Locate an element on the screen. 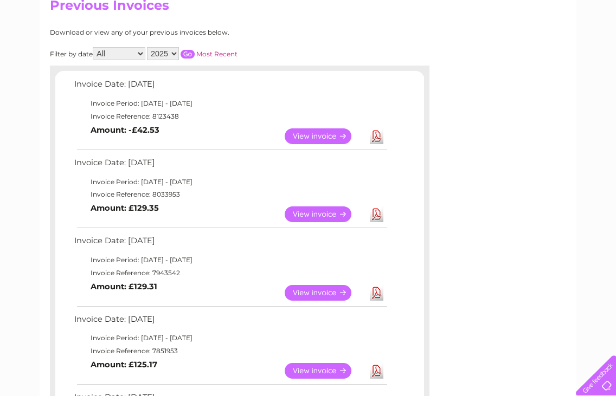 This screenshot has width=616, height=396. a: Contact is located at coordinates (557, 50).